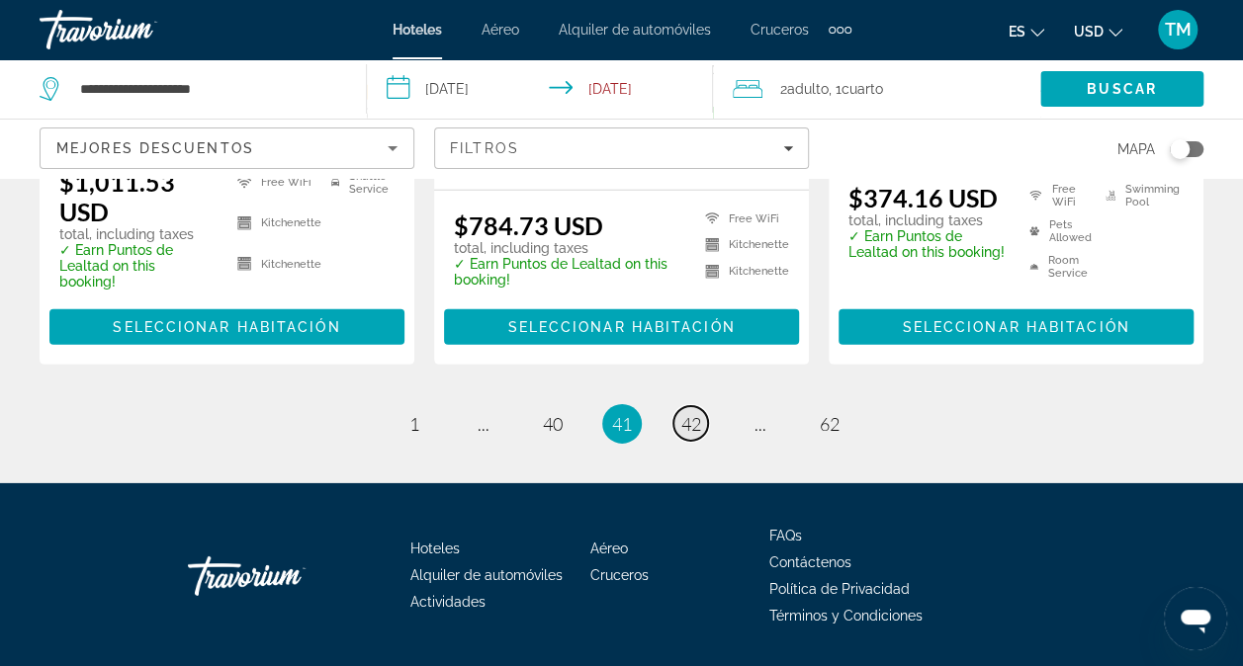 Image resolution: width=1243 pixels, height=666 pixels. I want to click on ins: $784.73 USD, so click(528, 225).